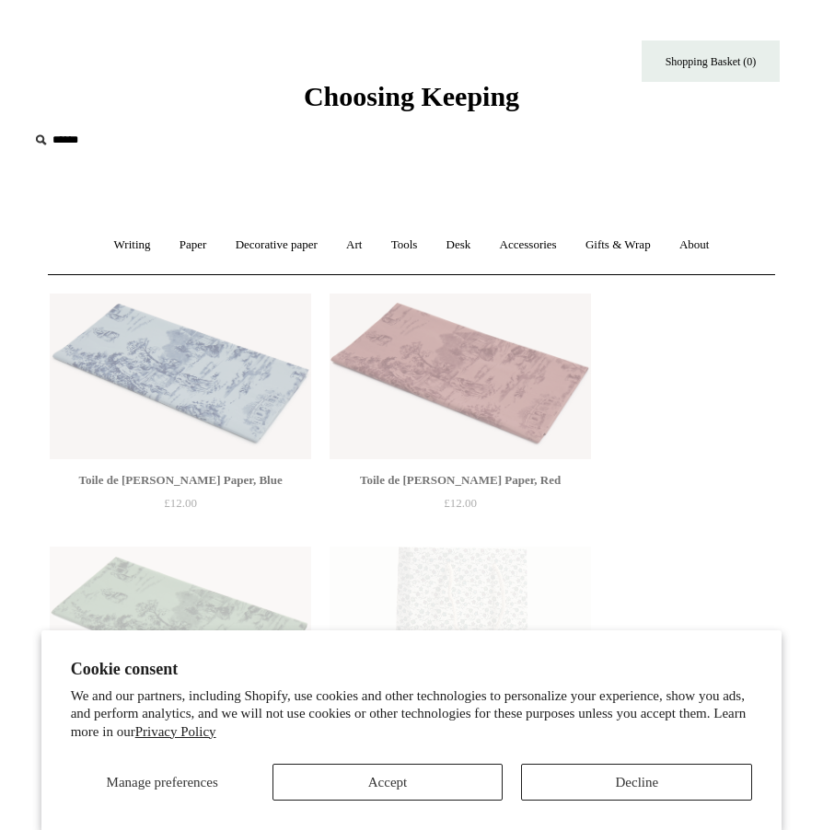 The width and height of the screenshot is (823, 830). Describe the element at coordinates (460, 629) in the screenshot. I see `a: Small Italian Decorative Gift Bag, Remondini Green Posy Small Italian Decorative Gift Bag, Remond...` at that location.